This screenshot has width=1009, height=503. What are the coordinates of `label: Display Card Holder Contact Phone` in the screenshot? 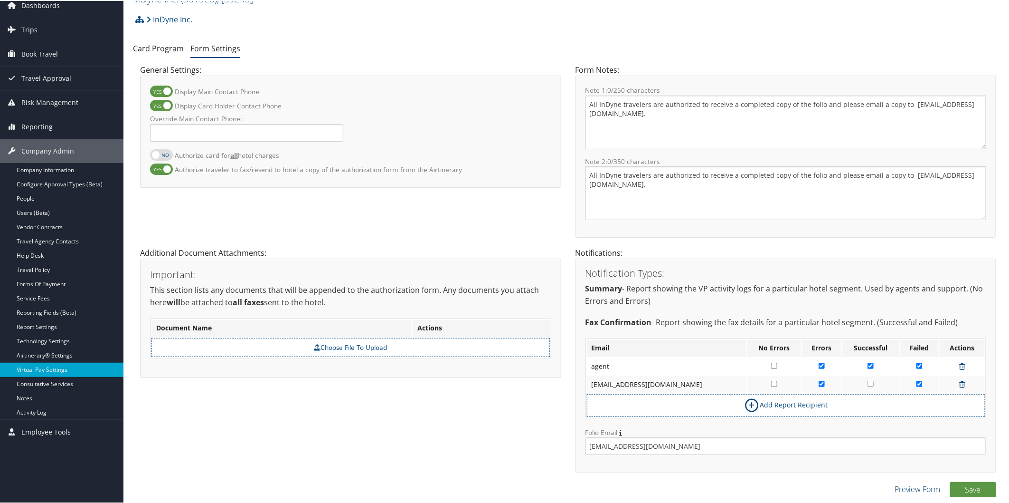 It's located at (228, 105).